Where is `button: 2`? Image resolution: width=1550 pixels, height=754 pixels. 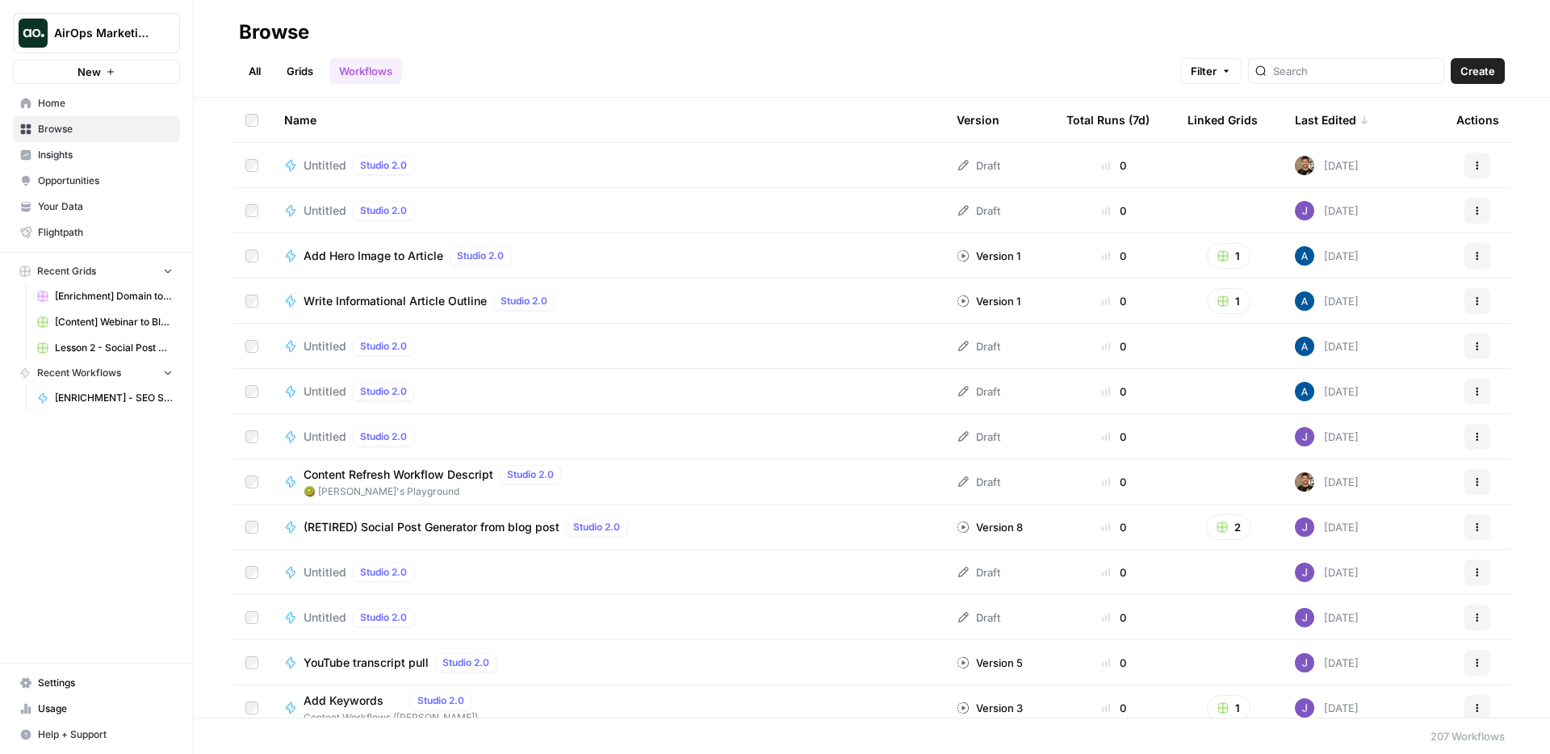 button: 2 is located at coordinates (1229, 527).